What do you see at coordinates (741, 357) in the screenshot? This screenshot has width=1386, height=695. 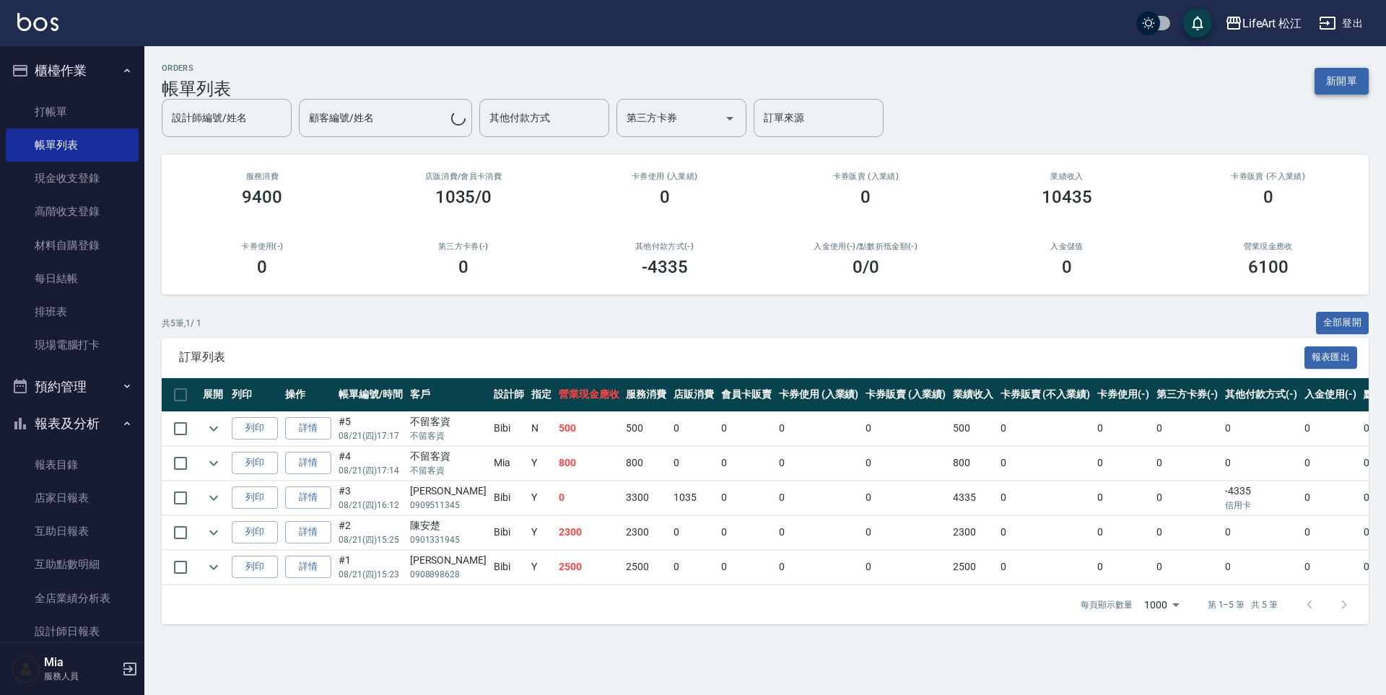 I see `span: 訂單列表` at bounding box center [741, 357].